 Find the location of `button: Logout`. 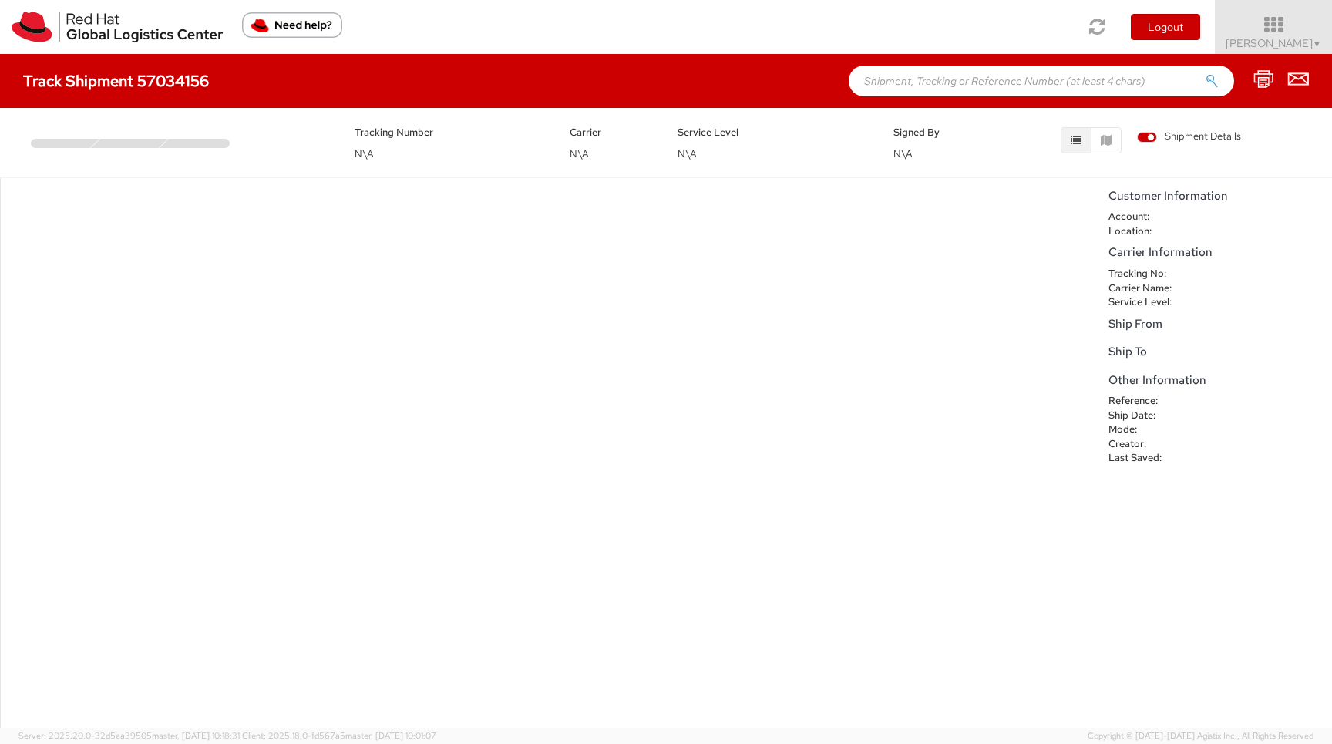

button: Logout is located at coordinates (1165, 27).